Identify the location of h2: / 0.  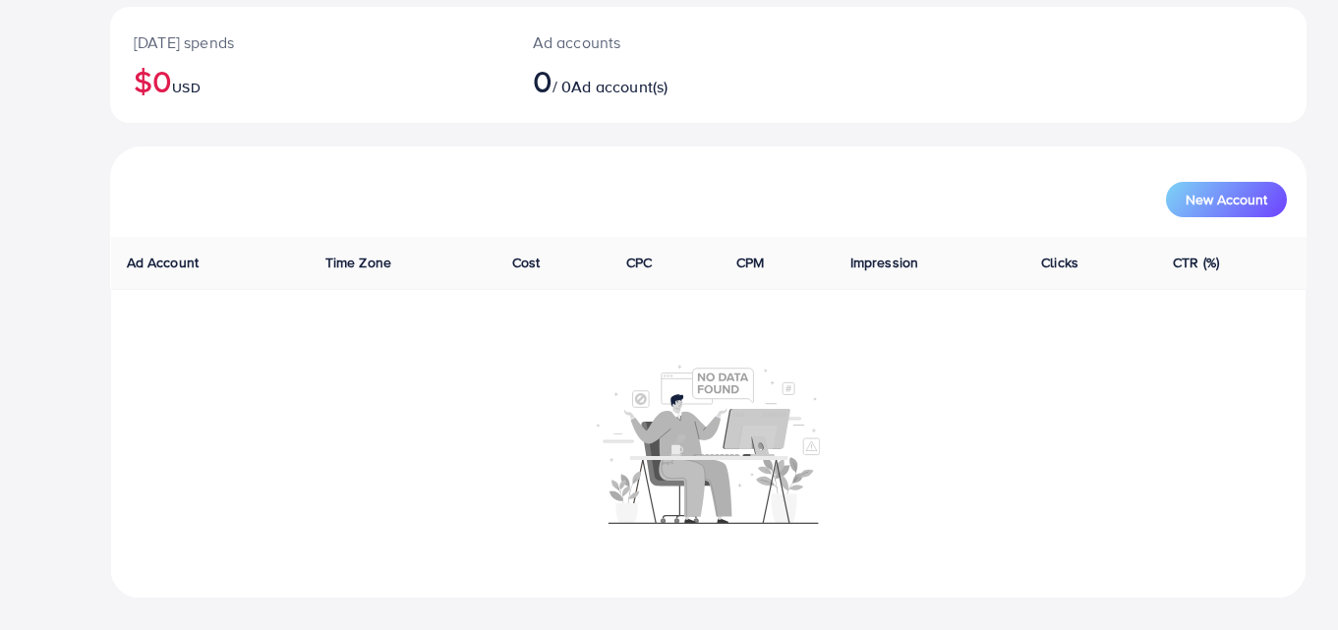
(659, 81).